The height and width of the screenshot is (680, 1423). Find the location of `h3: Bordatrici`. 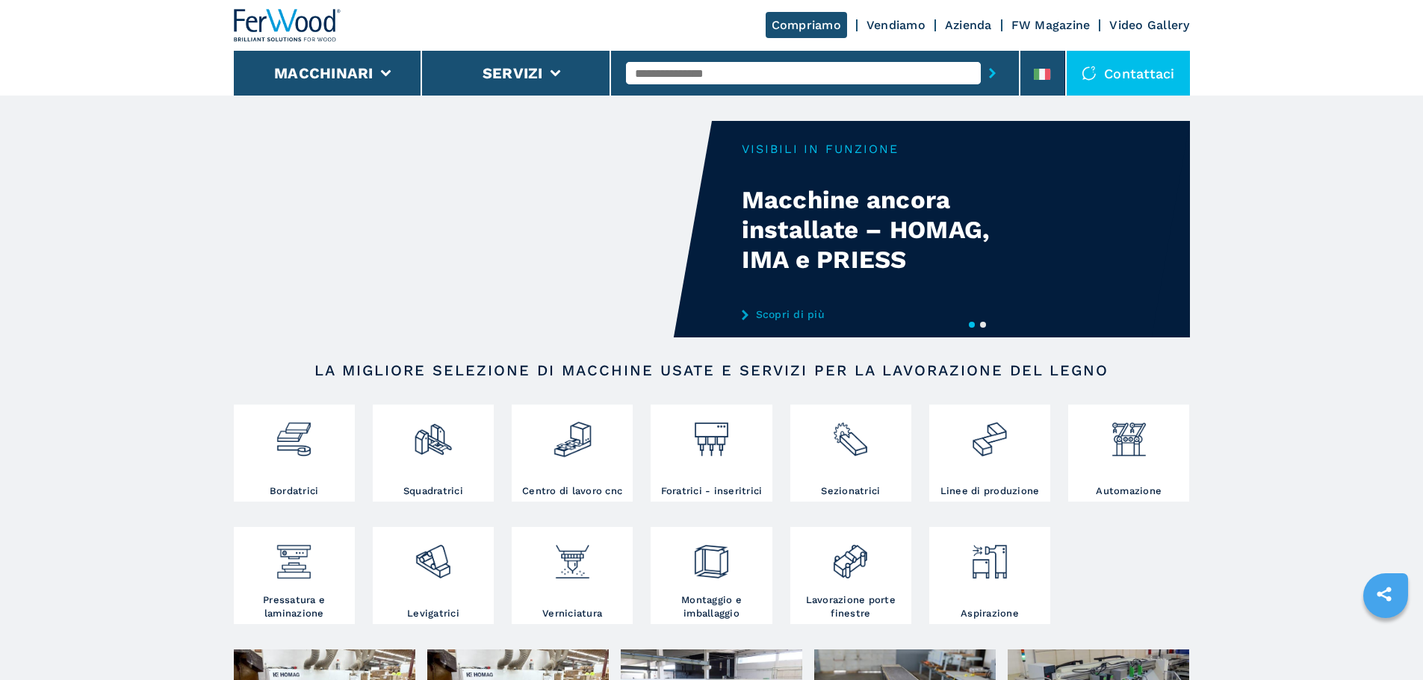

h3: Bordatrici is located at coordinates (294, 491).